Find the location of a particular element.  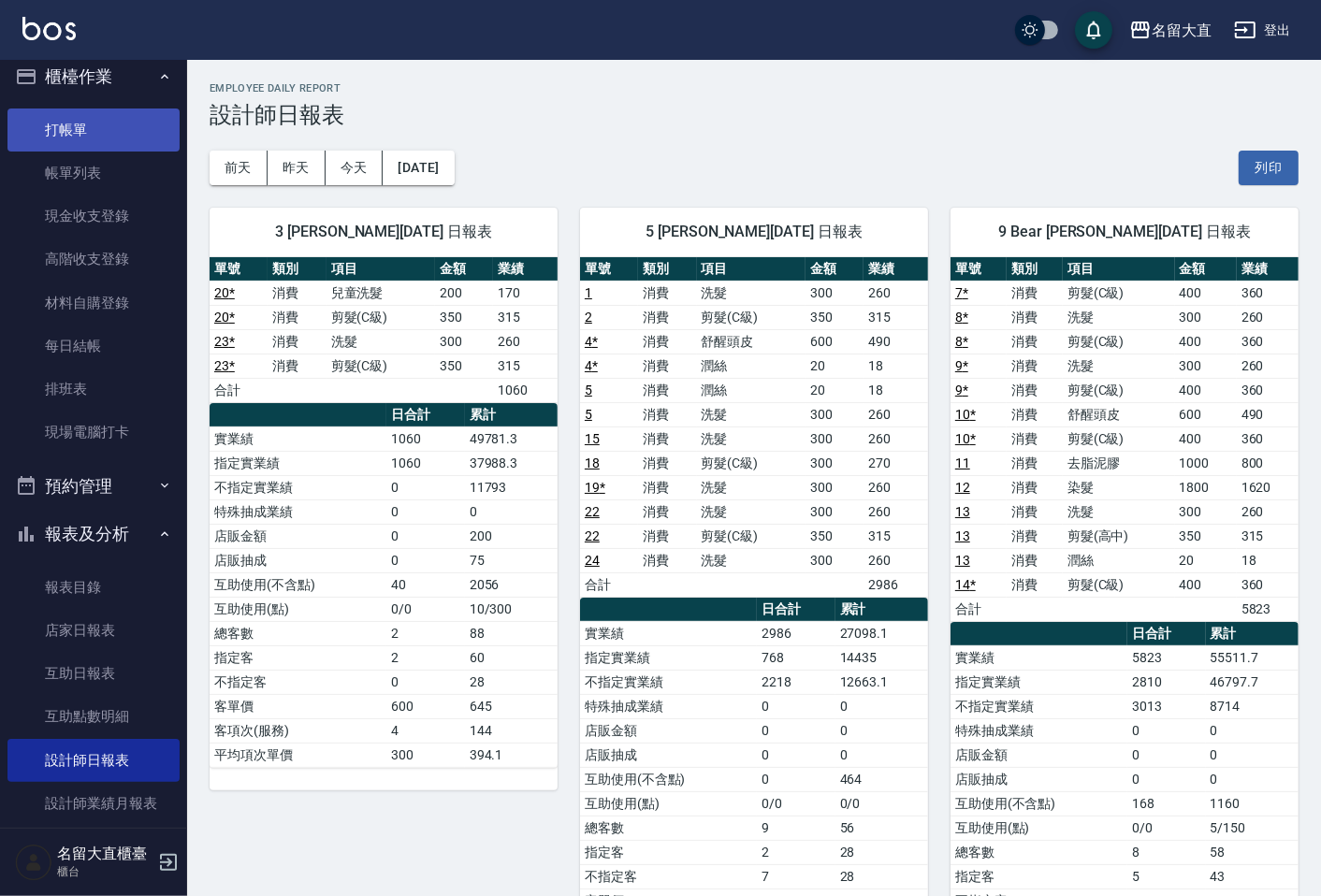

td: 指定客 is located at coordinates (298, 658).